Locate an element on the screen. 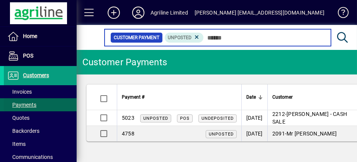 This screenshot has height=162, width=357. span: Backorders is located at coordinates (23, 131).